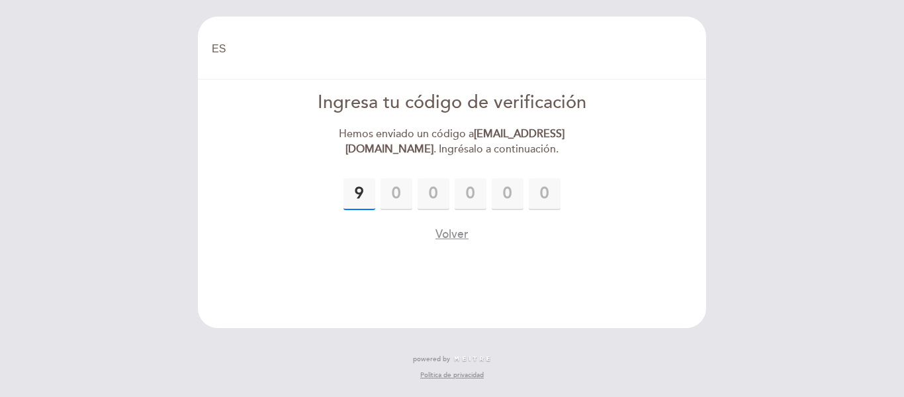 The image size is (904, 397). What do you see at coordinates (432, 359) in the screenshot?
I see `span: powered by` at bounding box center [432, 359].